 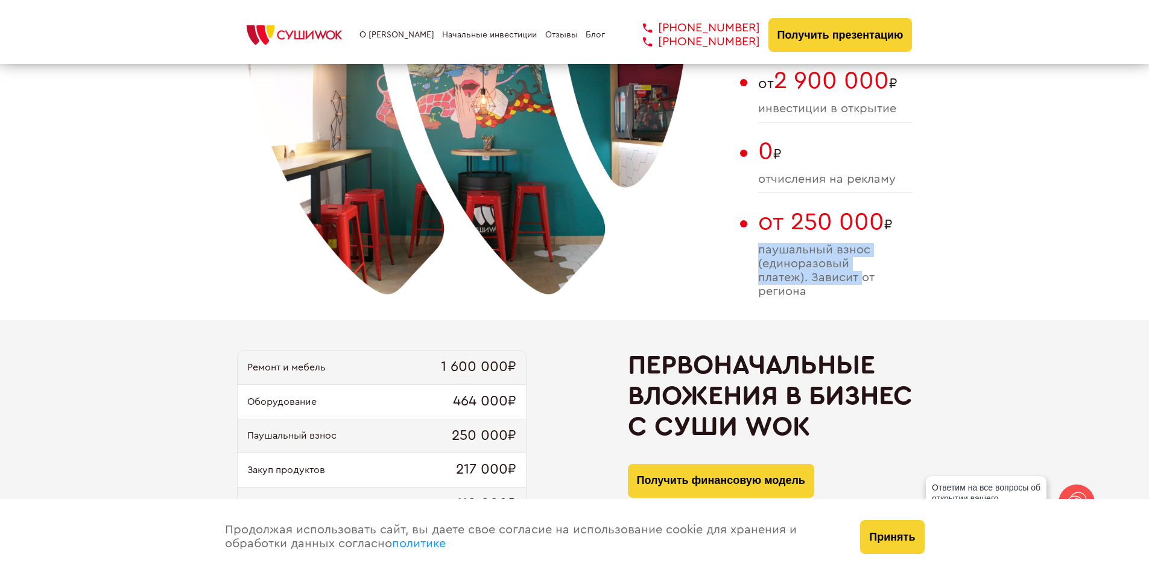 What do you see at coordinates (419, 544) in the screenshot?
I see `a: политике` at bounding box center [419, 544].